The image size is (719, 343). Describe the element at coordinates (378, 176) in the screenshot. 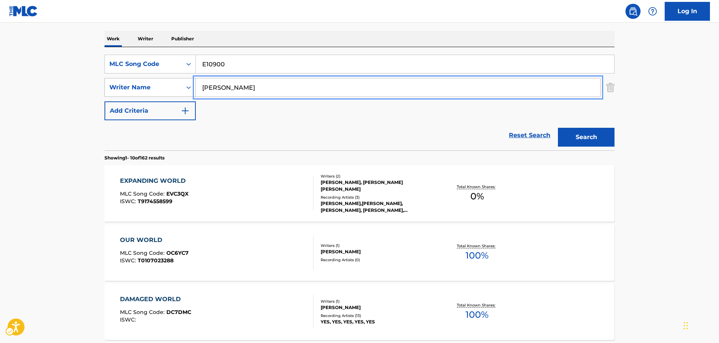

I see `div: Writers ( 2 )` at that location.